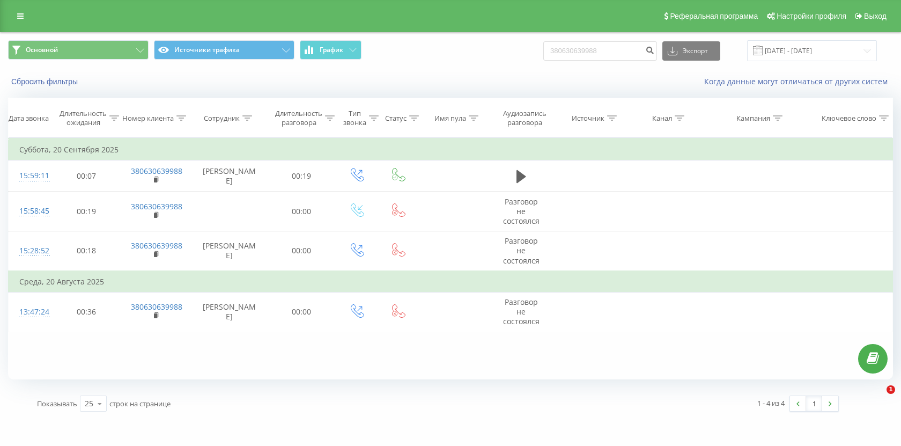 The height and width of the screenshot is (446, 901). What do you see at coordinates (42, 50) in the screenshot?
I see `span: Основной` at bounding box center [42, 50].